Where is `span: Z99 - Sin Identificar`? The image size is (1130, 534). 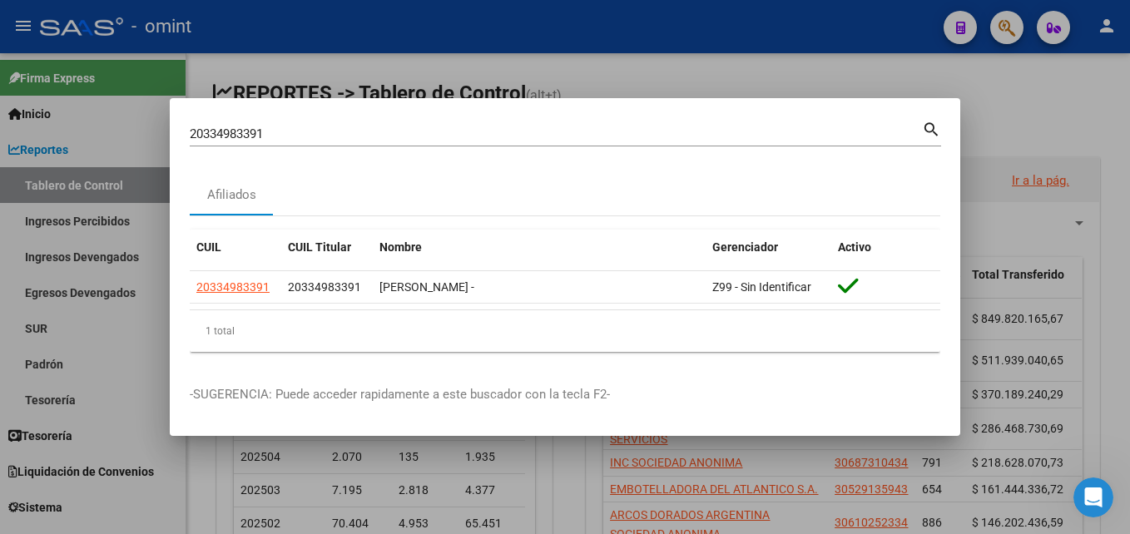 span: Z99 - Sin Identificar is located at coordinates (762, 287).